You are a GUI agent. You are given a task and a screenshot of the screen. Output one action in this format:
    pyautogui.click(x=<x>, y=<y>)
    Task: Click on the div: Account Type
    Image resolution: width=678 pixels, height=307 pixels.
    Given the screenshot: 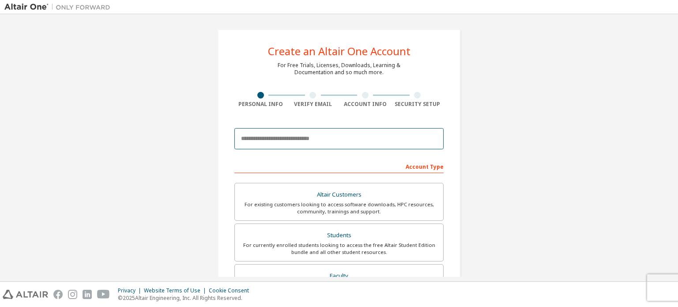 What is the action you would take?
    pyautogui.click(x=339, y=166)
    